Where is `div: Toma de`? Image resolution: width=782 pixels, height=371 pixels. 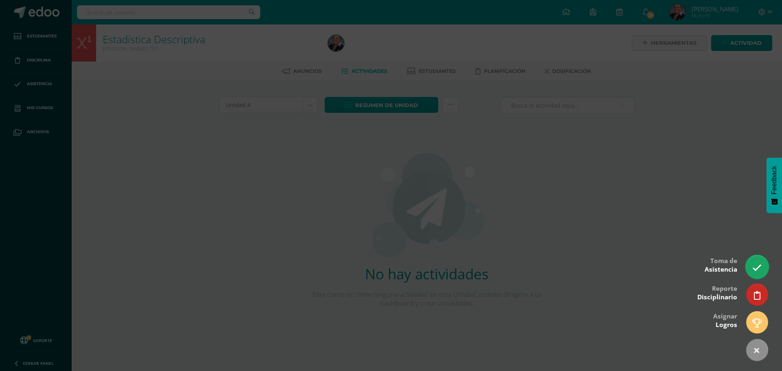 div: Toma de is located at coordinates (721, 264).